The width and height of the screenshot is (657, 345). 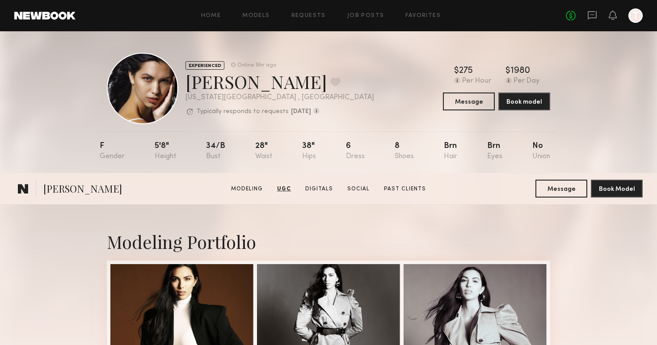 I want to click on div: 34/b, so click(x=216, y=151).